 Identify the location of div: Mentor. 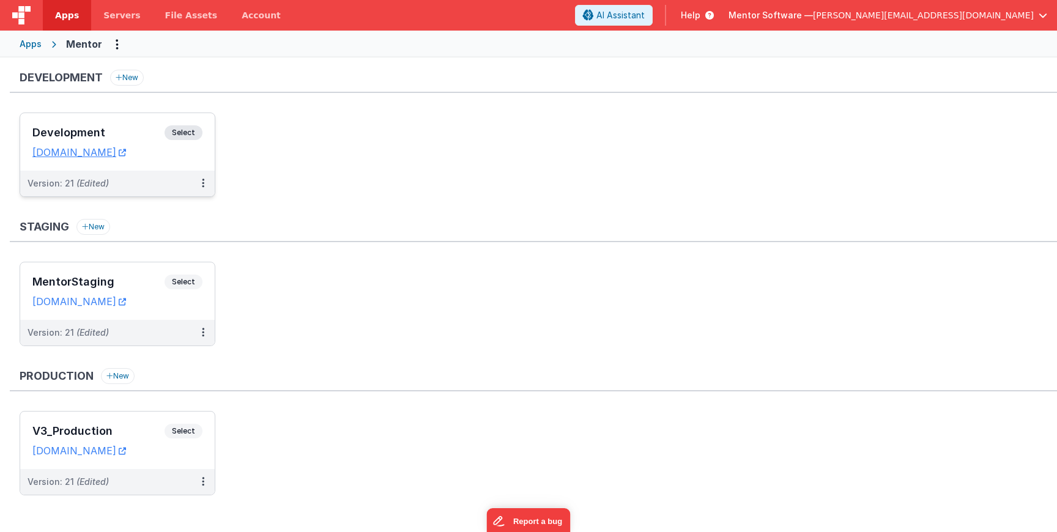
(84, 44).